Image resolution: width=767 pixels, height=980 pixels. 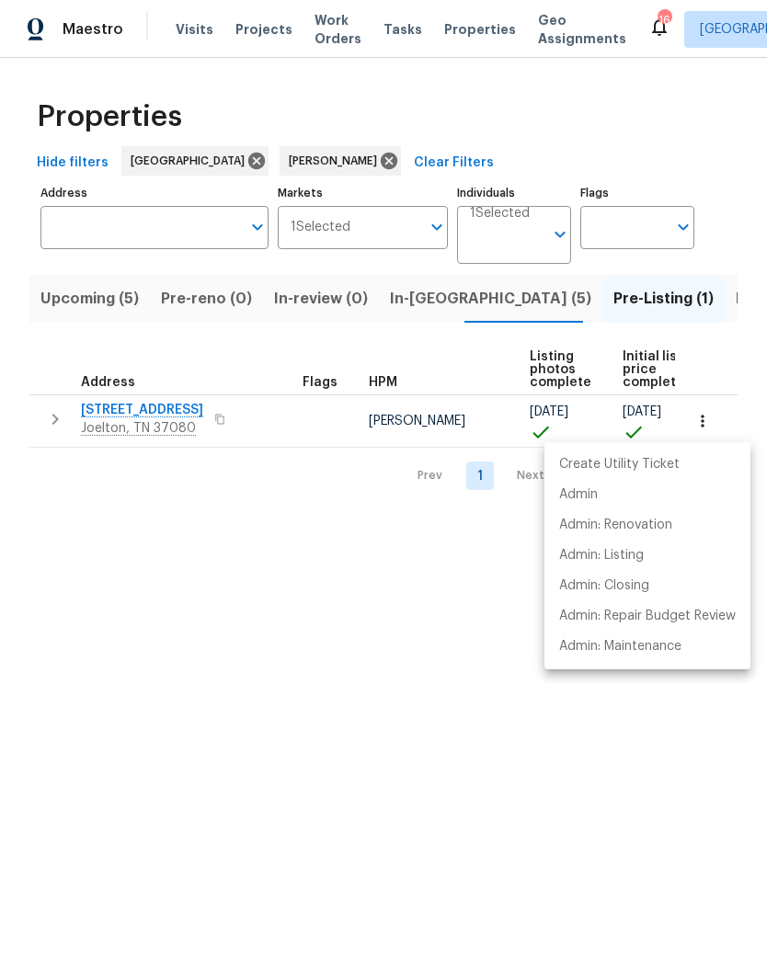 I want to click on p: Admin, so click(x=578, y=495).